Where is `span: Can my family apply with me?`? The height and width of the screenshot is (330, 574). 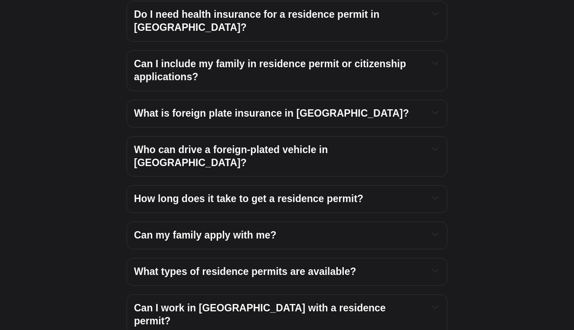
span: Can my family apply with me? is located at coordinates (205, 235).